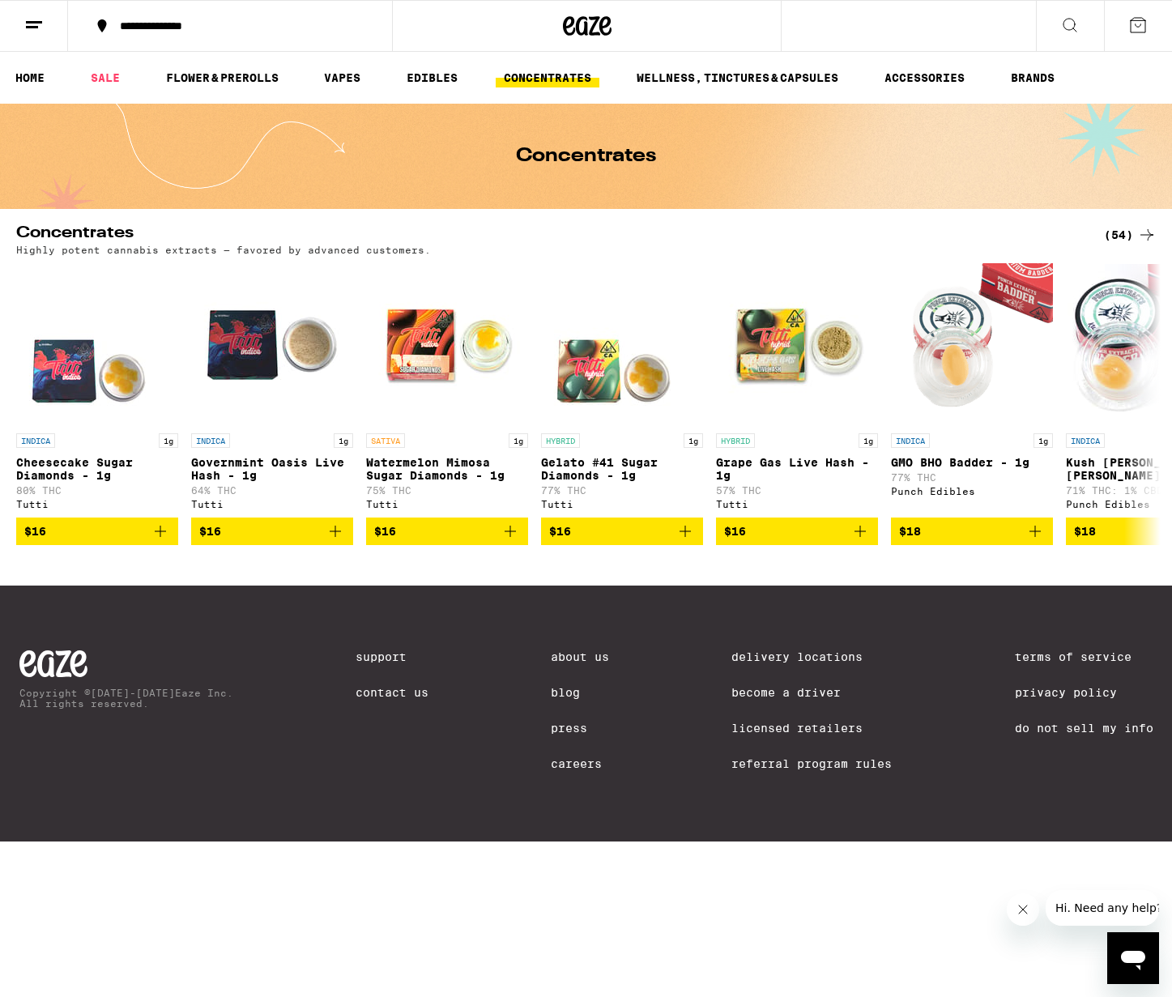 The height and width of the screenshot is (997, 1172). Describe the element at coordinates (432, 78) in the screenshot. I see `a: EDIBLES` at that location.